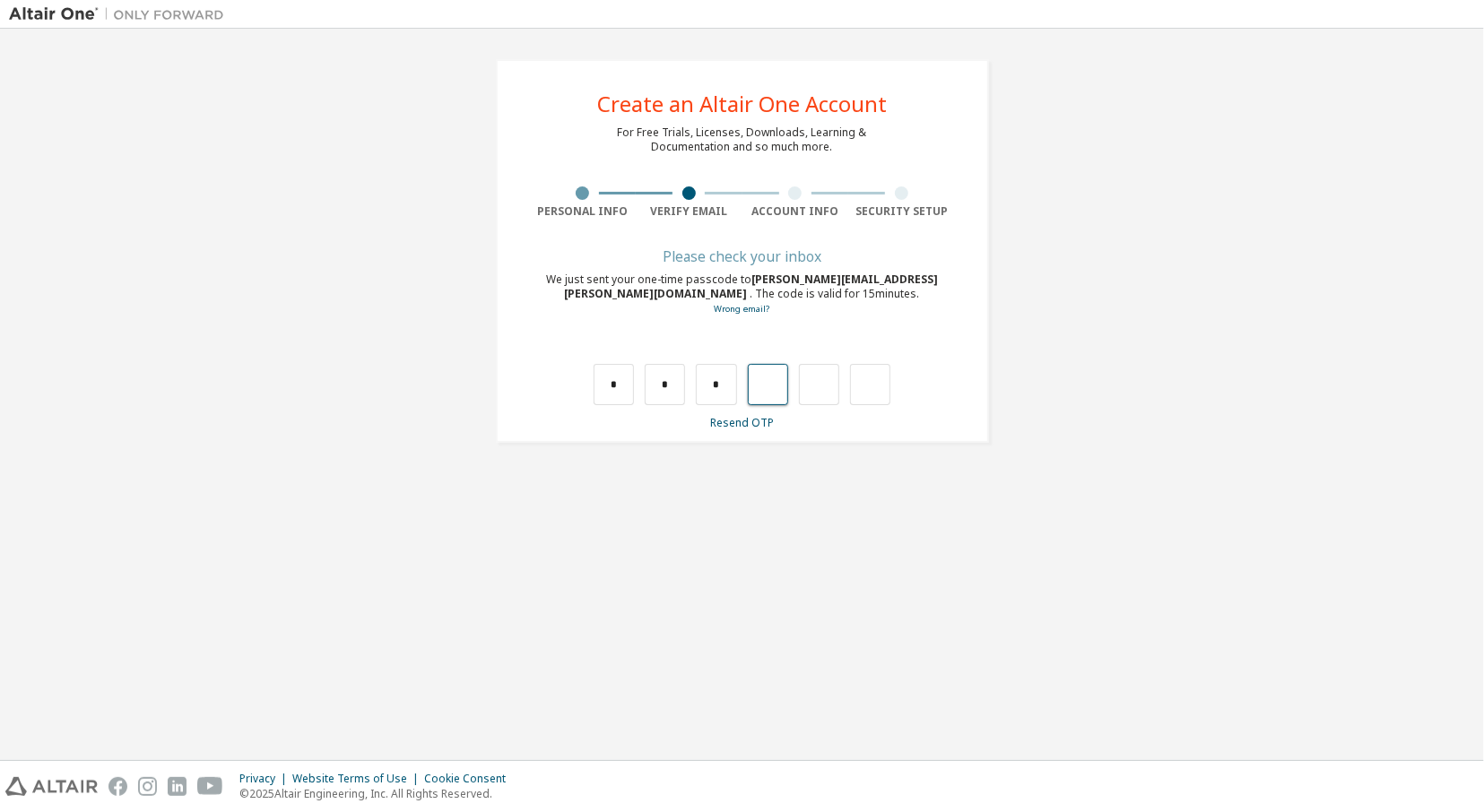  I want to click on div: Create an Altair One Account, so click(741, 104).